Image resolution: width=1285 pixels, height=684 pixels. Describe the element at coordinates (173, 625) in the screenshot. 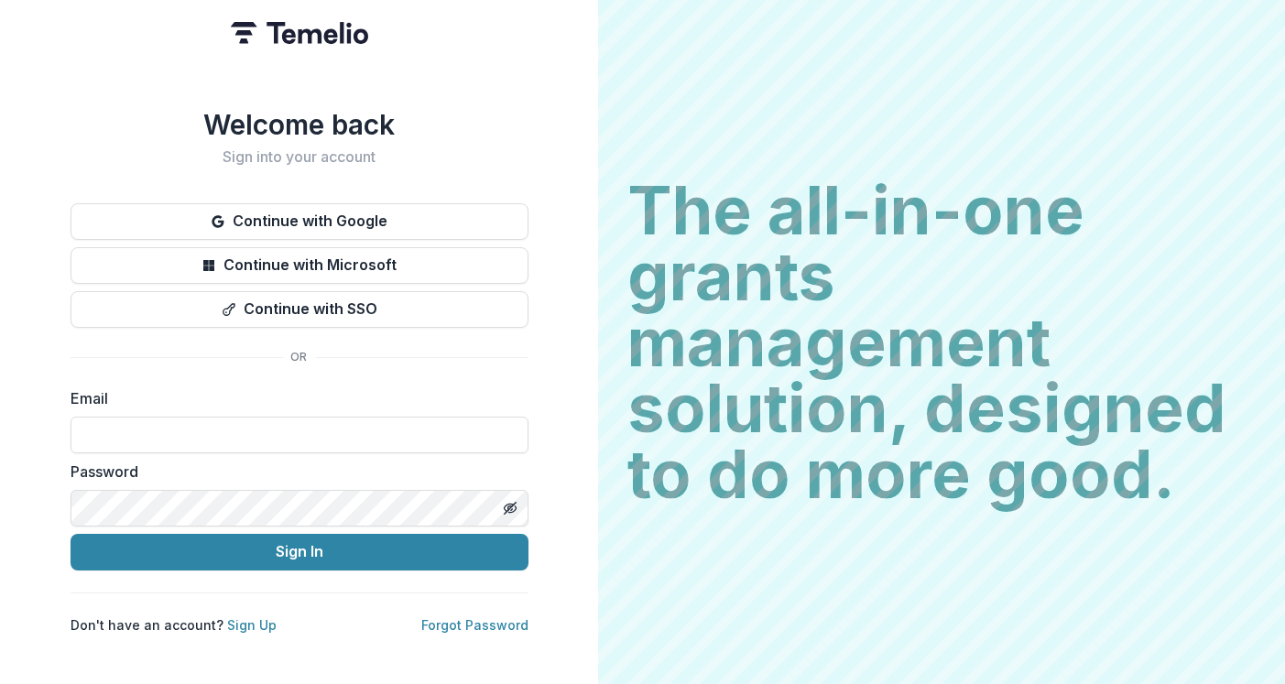

I see `p: Don't have an account?` at that location.